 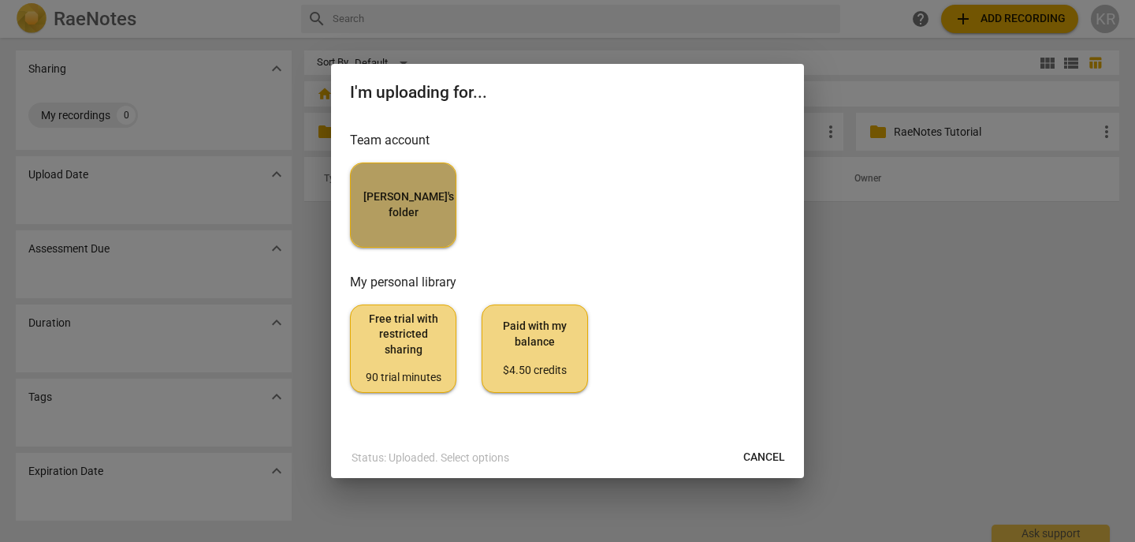 I want to click on button: Free trial with restricted sharing90 trial minutes, so click(x=403, y=348).